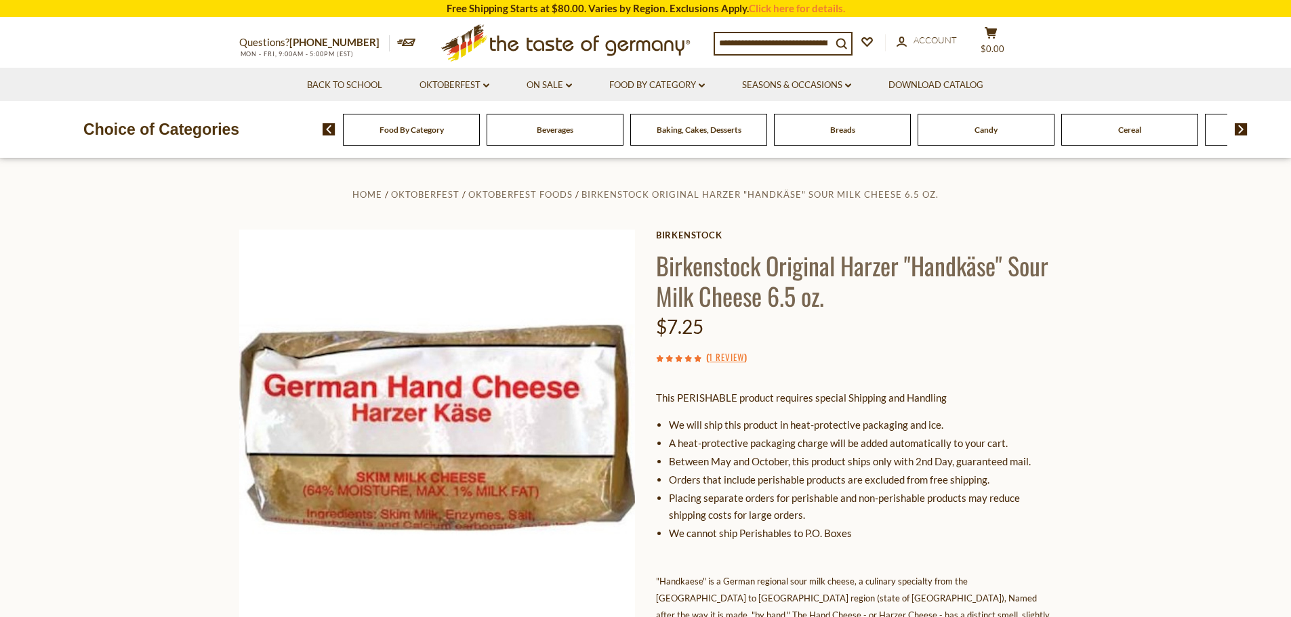  I want to click on li: We cannot ship Perishables to P.O. Boxes, so click(861, 533).